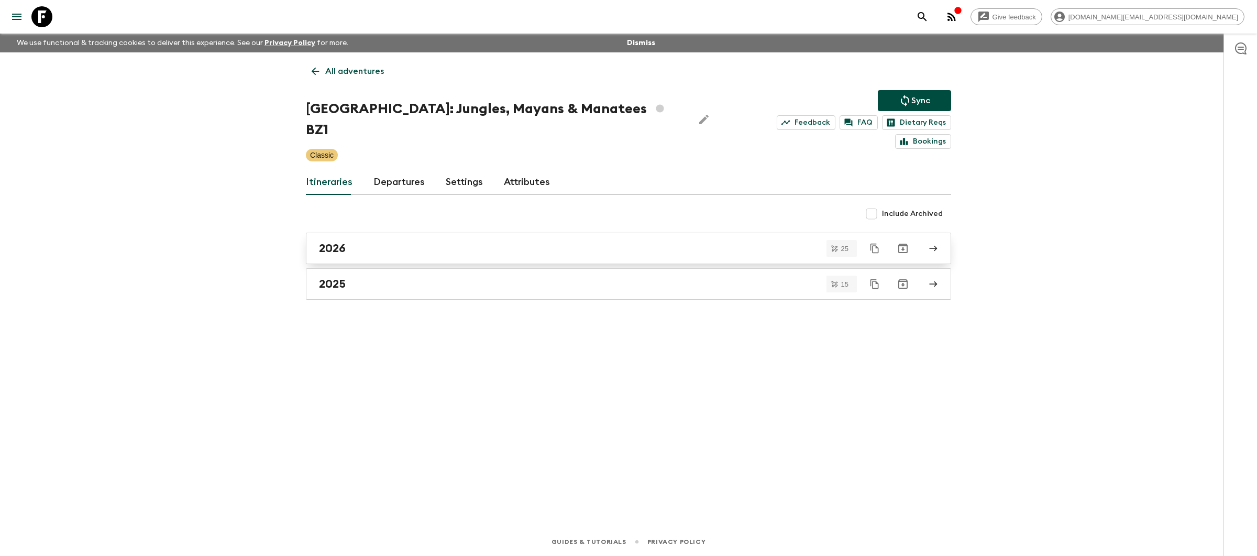 The image size is (1257, 556). I want to click on span: Give feedback, so click(1014, 17).